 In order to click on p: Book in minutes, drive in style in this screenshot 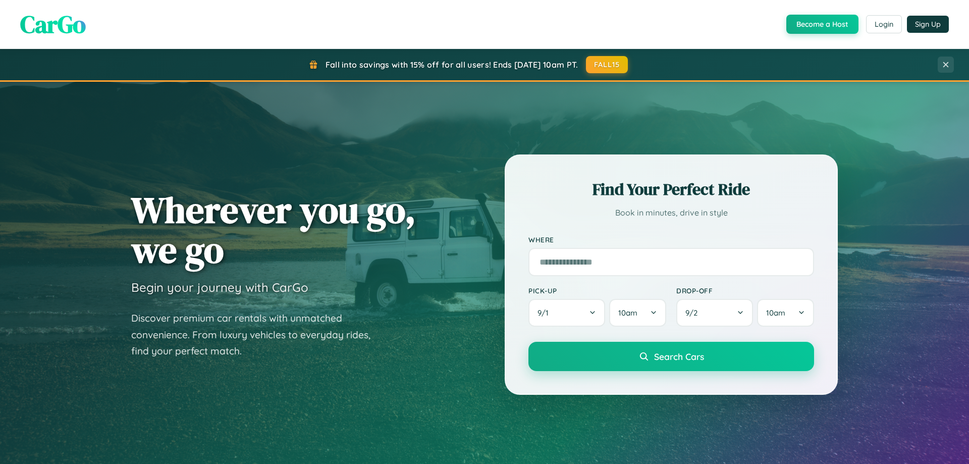, I will do `click(671, 212)`.